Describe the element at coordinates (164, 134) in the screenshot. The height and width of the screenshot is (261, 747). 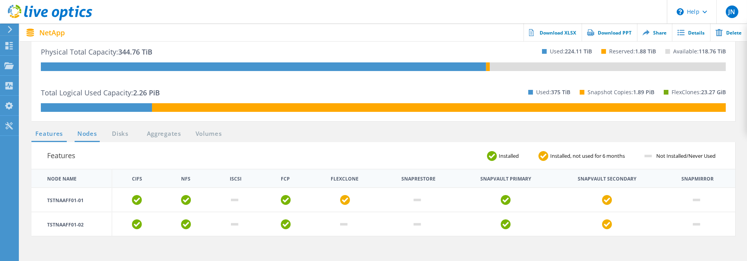
I see `a: Aggregates` at that location.